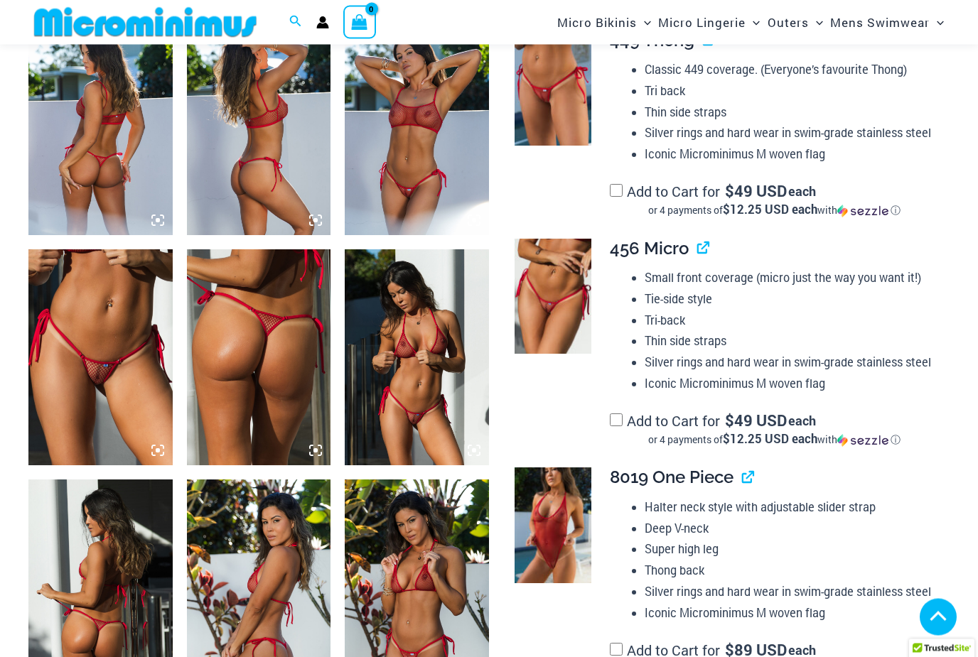 This screenshot has height=657, width=978. What do you see at coordinates (788, 22) in the screenshot?
I see `span: Outers` at bounding box center [788, 22].